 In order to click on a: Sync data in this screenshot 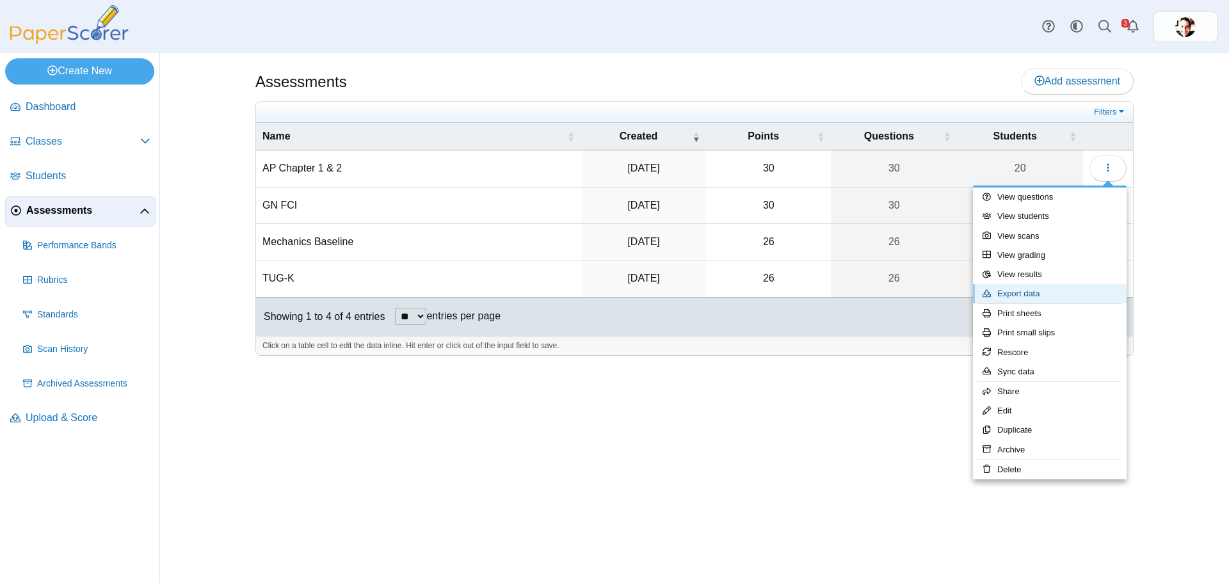, I will do `click(1049, 372)`.